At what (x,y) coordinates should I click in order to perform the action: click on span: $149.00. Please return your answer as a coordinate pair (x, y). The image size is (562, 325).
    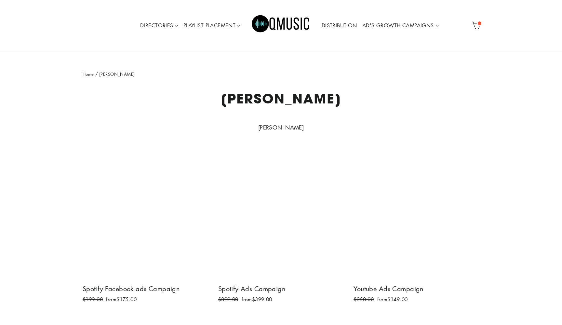
    Looking at the image, I should click on (398, 299).